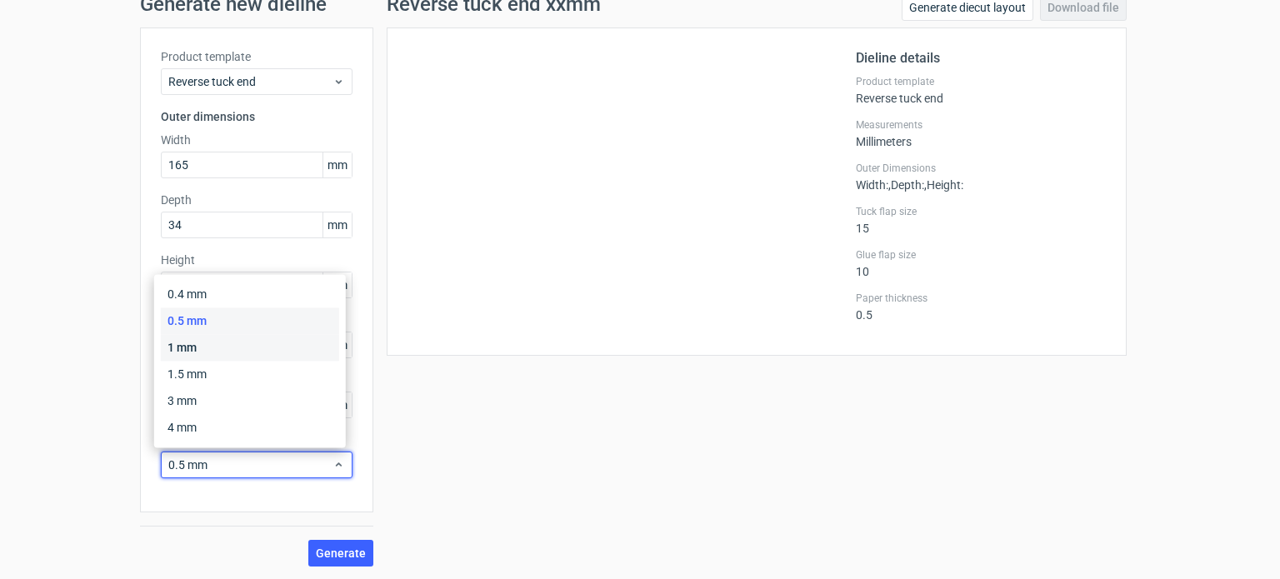  What do you see at coordinates (981, 90) in the screenshot?
I see `div: Reverse tuck end` at bounding box center [981, 90].